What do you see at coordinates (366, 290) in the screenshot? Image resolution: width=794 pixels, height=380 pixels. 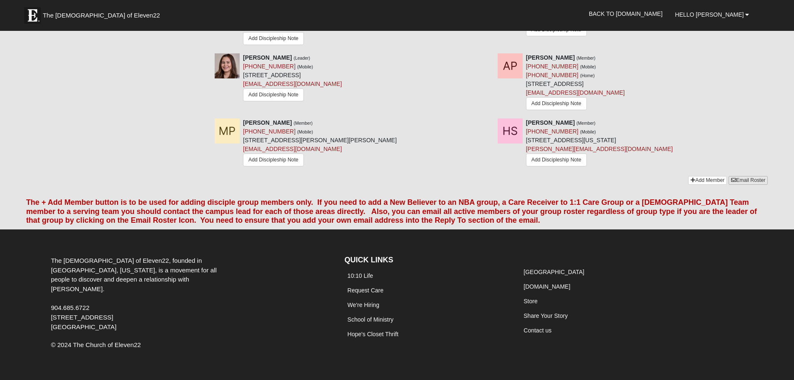 I see `a: Request Care` at bounding box center [366, 290].